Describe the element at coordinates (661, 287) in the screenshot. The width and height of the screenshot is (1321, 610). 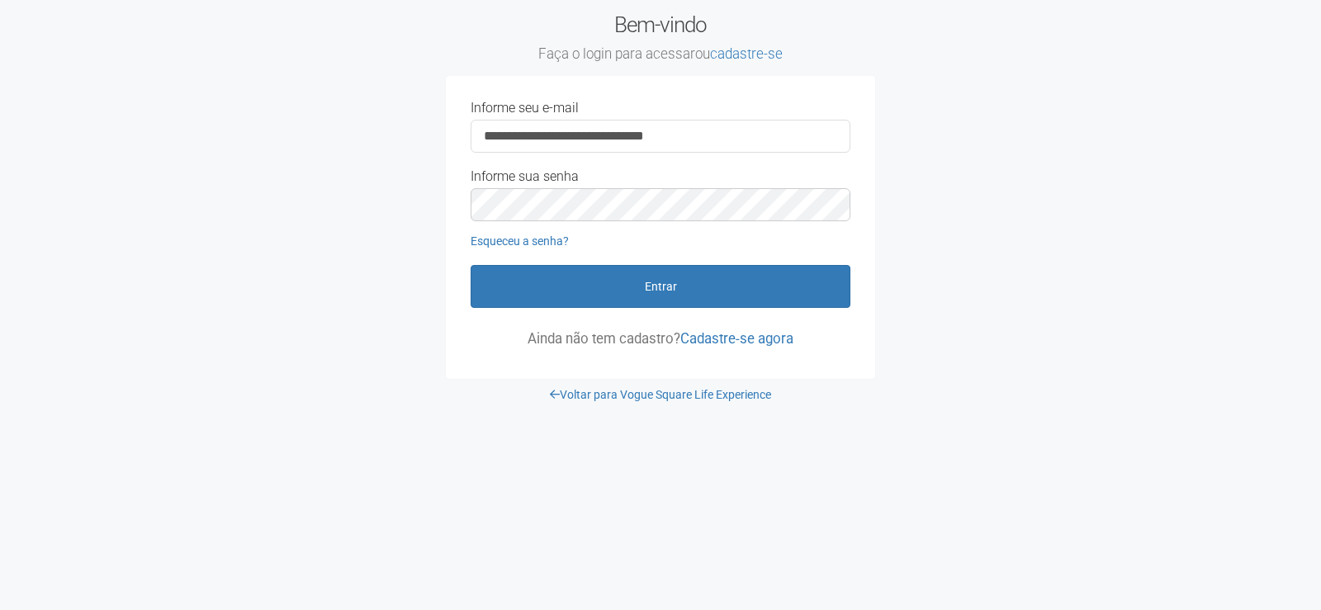
I see `button: Entrar` at that location.